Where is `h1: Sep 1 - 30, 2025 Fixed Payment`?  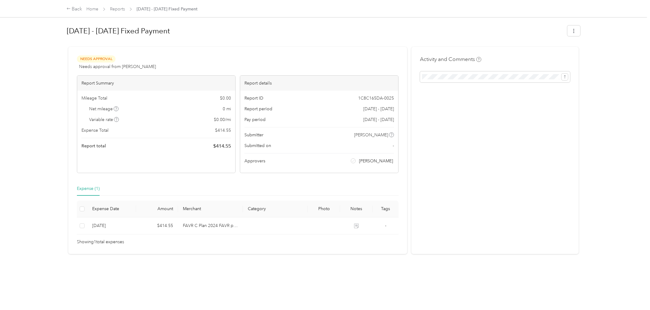 h1: Sep 1 - 30, 2025 Fixed Payment is located at coordinates (315, 31).